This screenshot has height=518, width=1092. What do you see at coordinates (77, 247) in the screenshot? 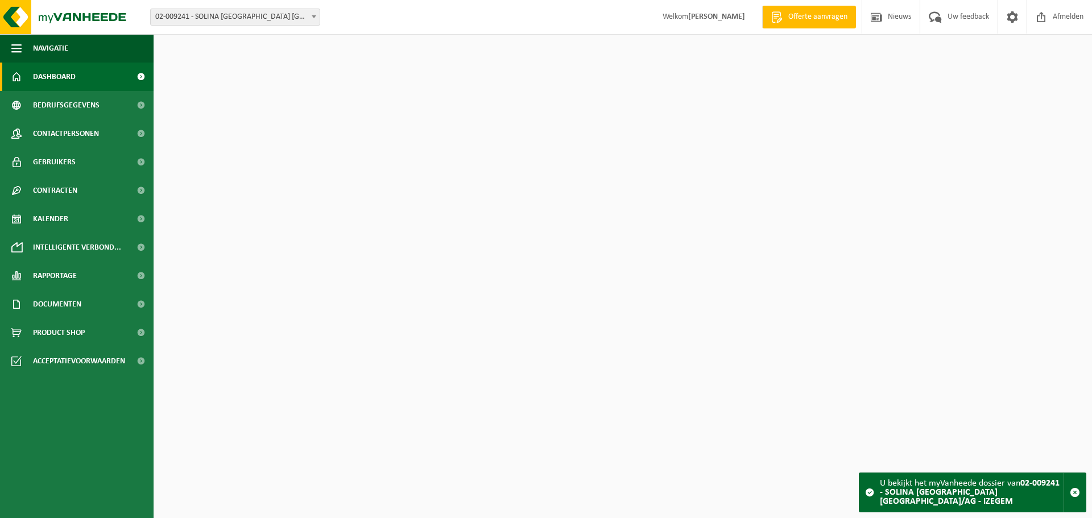
I see `span: Intelligente verbond...` at bounding box center [77, 247].